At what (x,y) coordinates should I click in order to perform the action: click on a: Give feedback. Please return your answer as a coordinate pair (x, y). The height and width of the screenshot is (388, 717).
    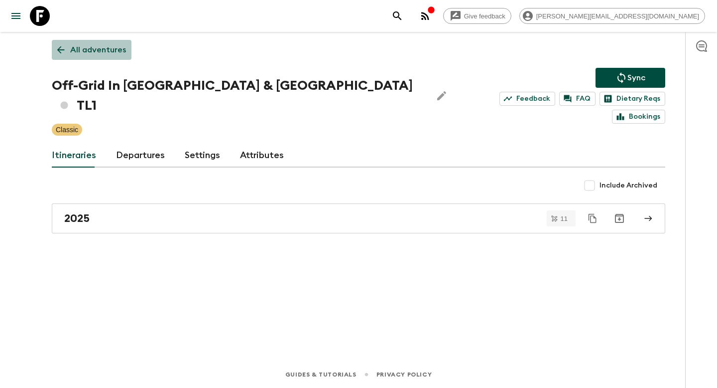
    Looking at the image, I should click on (477, 16).